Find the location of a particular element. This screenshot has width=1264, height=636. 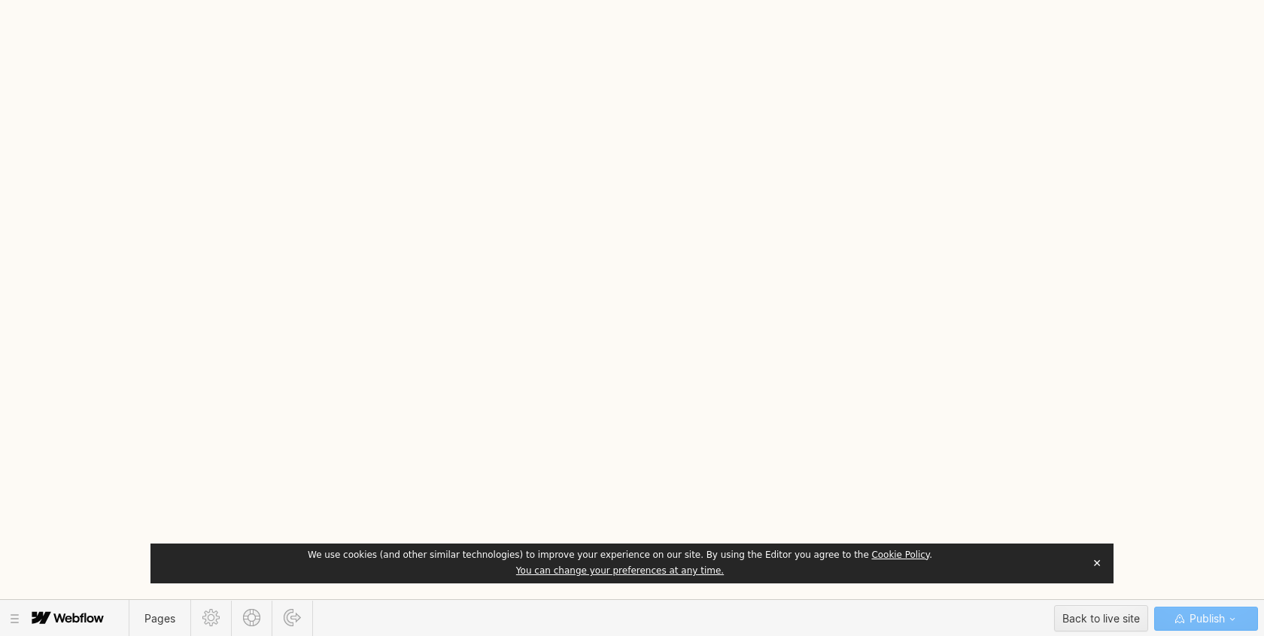

span: Pages is located at coordinates (159, 618).